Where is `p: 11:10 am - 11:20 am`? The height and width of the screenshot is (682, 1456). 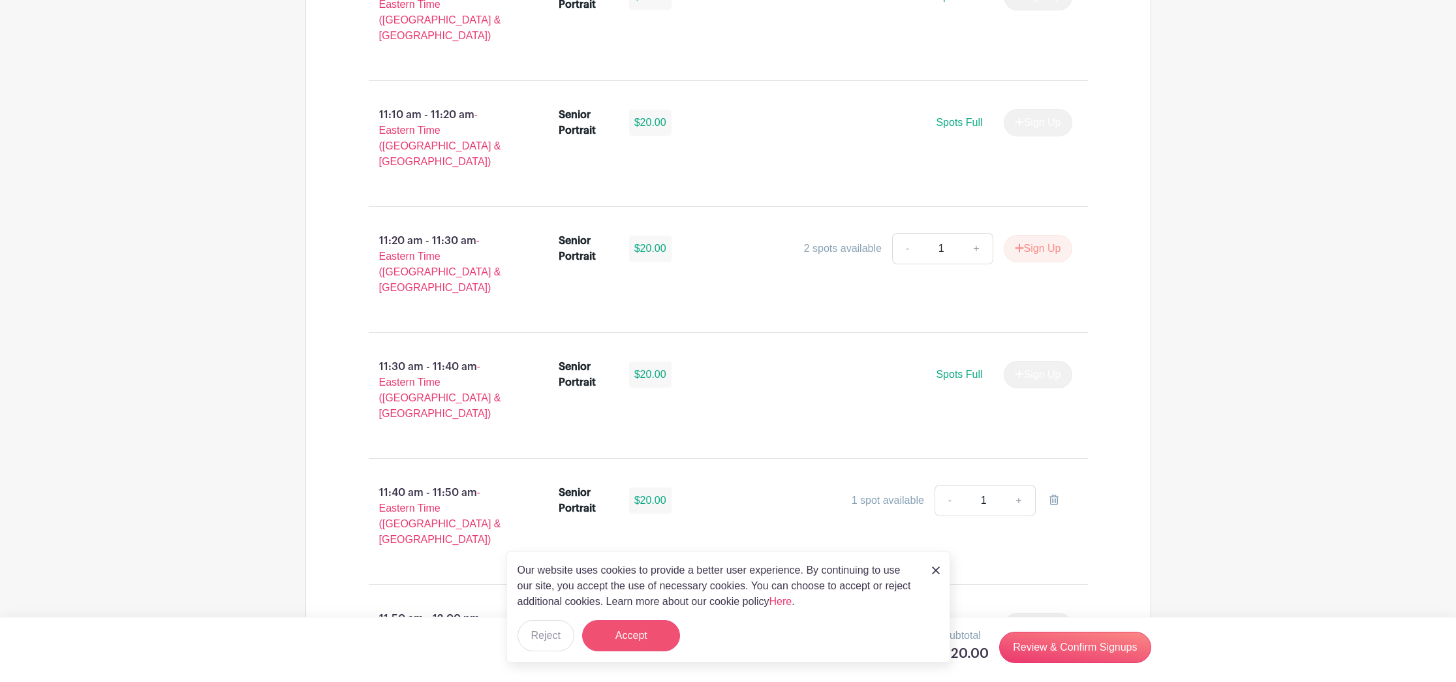
p: 11:10 am - 11:20 am is located at coordinates (443, 138).